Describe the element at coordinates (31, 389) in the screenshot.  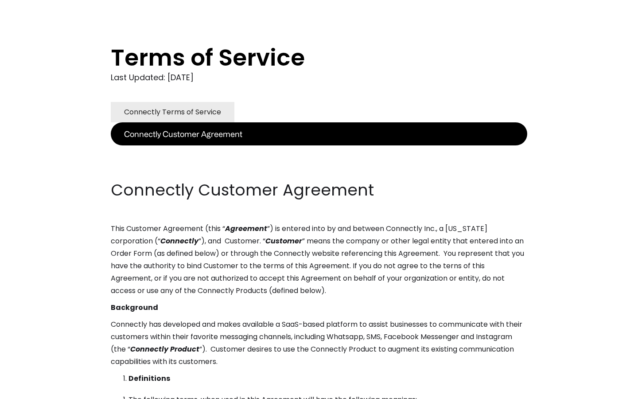
I see `aside: Language selected: English` at that location.